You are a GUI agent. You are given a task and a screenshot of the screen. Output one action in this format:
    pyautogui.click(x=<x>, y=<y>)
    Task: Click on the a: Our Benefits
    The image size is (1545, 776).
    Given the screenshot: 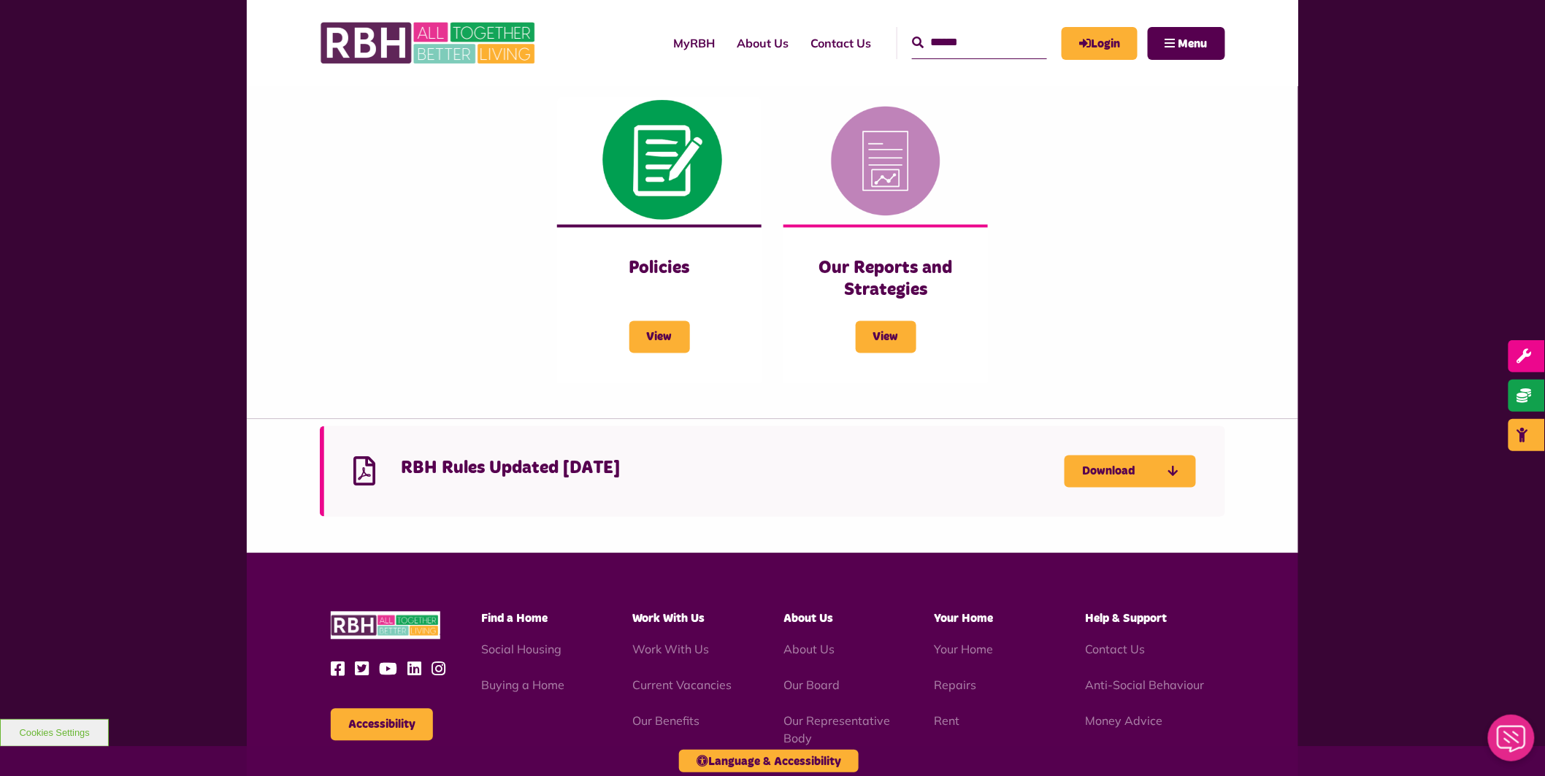 What is the action you would take?
    pyautogui.click(x=666, y=721)
    